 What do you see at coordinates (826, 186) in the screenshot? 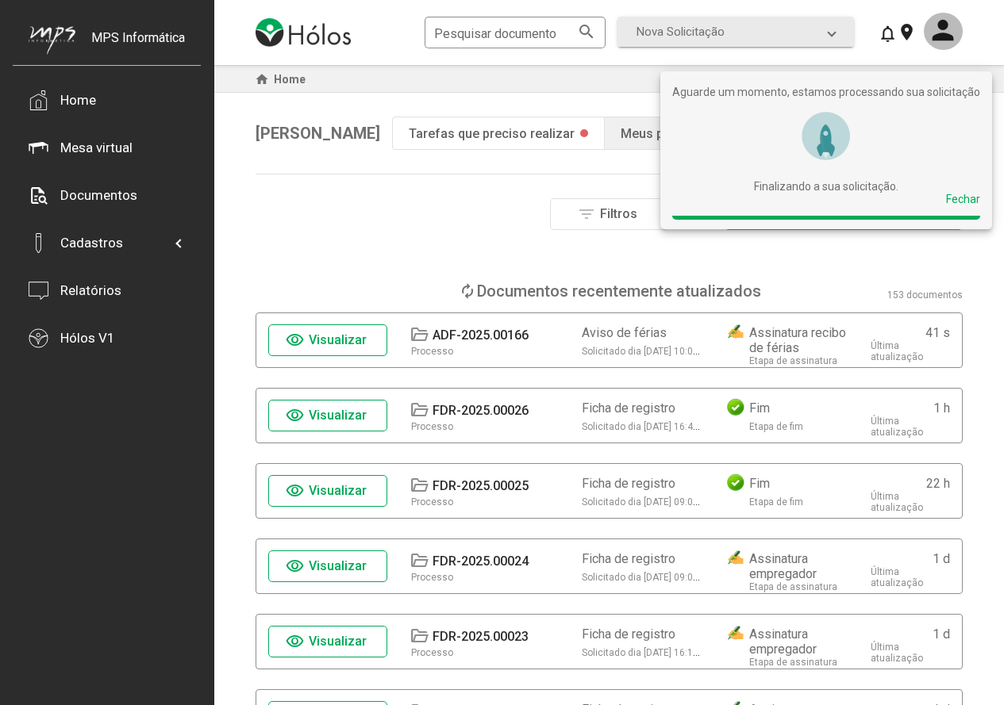
I see `div: Finalizando a sua solicitação.` at bounding box center [826, 186].